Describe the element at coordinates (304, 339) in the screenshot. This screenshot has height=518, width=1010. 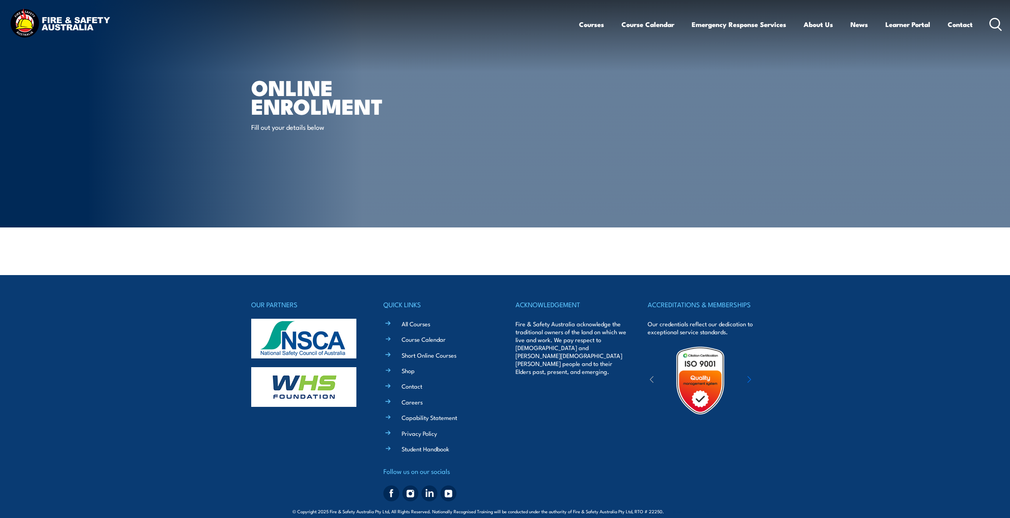
I see `img: nsca-logo-footer` at that location.